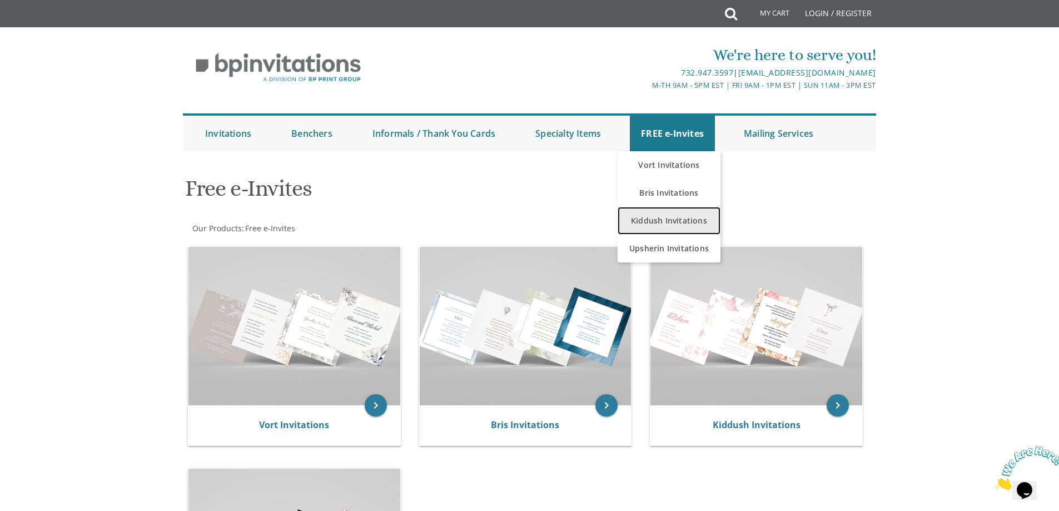 The image size is (1059, 511). Describe the element at coordinates (312, 133) in the screenshot. I see `a: Benchers` at that location.